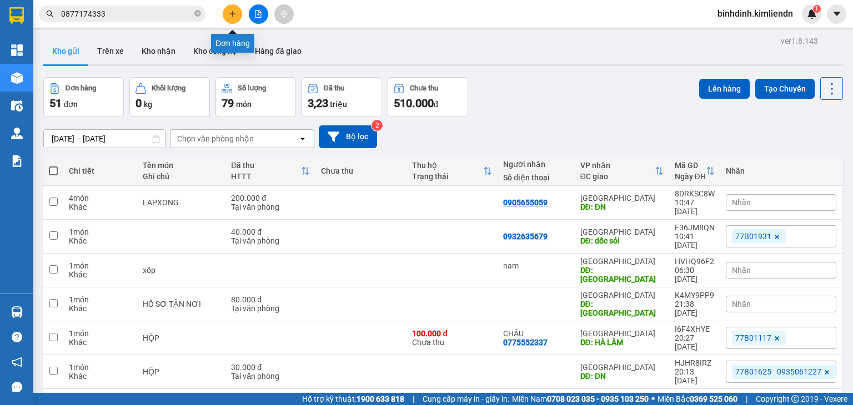 The height and width of the screenshot is (405, 853). I want to click on button: Hàng đã giao, so click(278, 51).